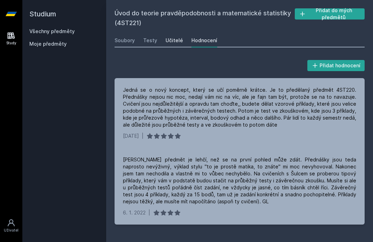 The height and width of the screenshot is (242, 373). What do you see at coordinates (205, 18) in the screenshot?
I see `h2: Úvod do teorie pravděpodobnosti a matematické statistiky (4ST221)` at bounding box center [205, 18].